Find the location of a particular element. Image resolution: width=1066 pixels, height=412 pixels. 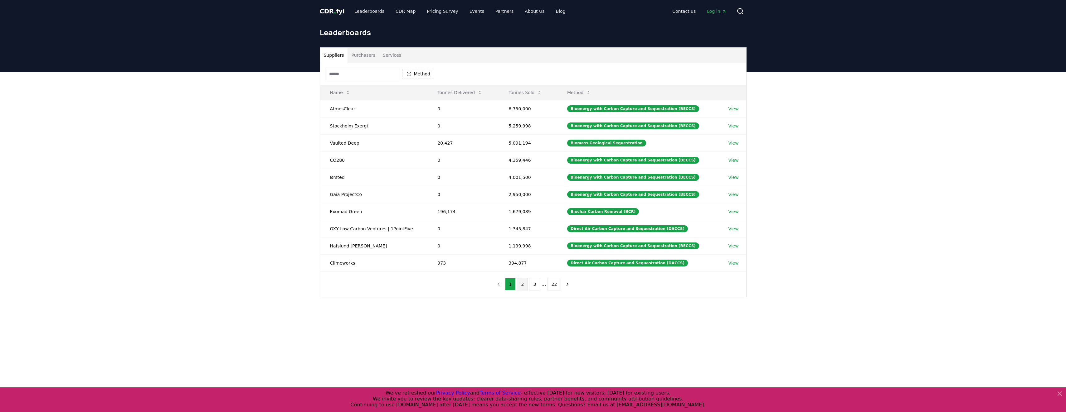

td: 5,259,998 is located at coordinates (528, 126).